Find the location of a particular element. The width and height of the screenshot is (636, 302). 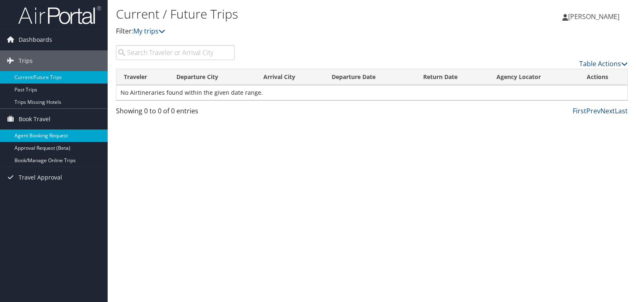

th: Departure Date: activate to sort column descending is located at coordinates (370, 77).